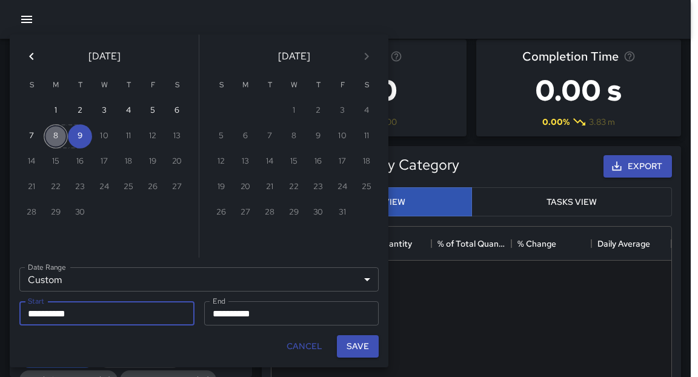 This screenshot has width=698, height=377. Describe the element at coordinates (304, 346) in the screenshot. I see `button: Cancel` at that location.